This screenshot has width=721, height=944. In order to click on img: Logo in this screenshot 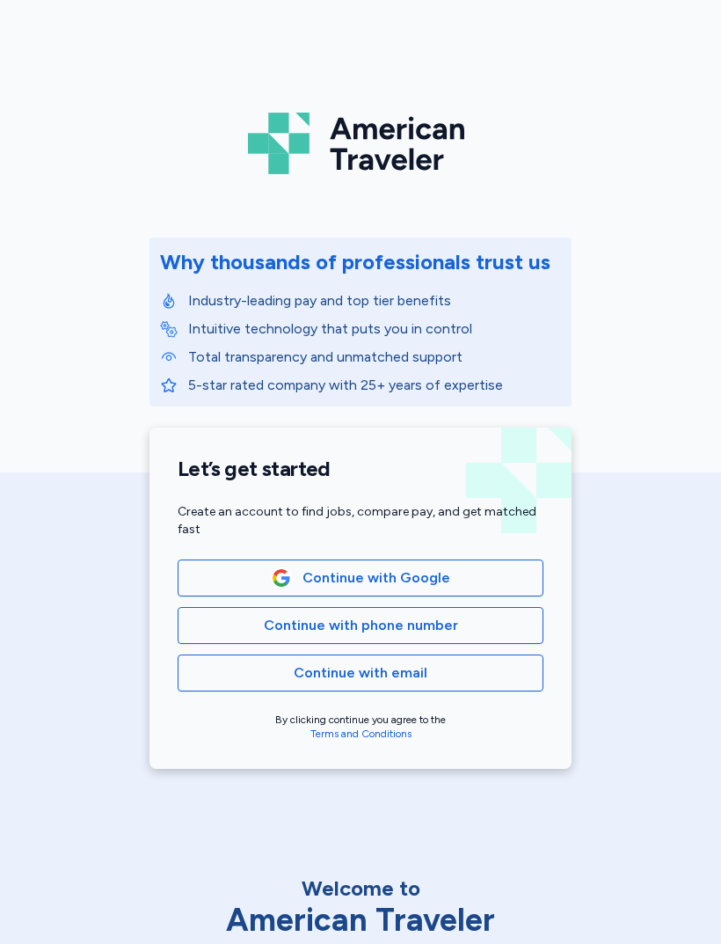, I will do `click(361, 143)`.